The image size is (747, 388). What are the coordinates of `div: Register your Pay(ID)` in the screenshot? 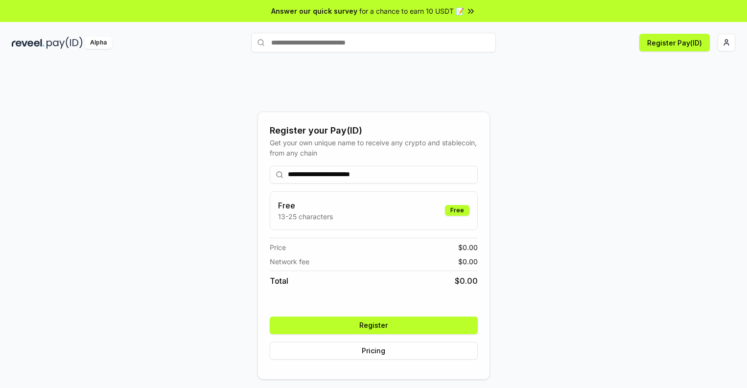 It's located at (373, 131).